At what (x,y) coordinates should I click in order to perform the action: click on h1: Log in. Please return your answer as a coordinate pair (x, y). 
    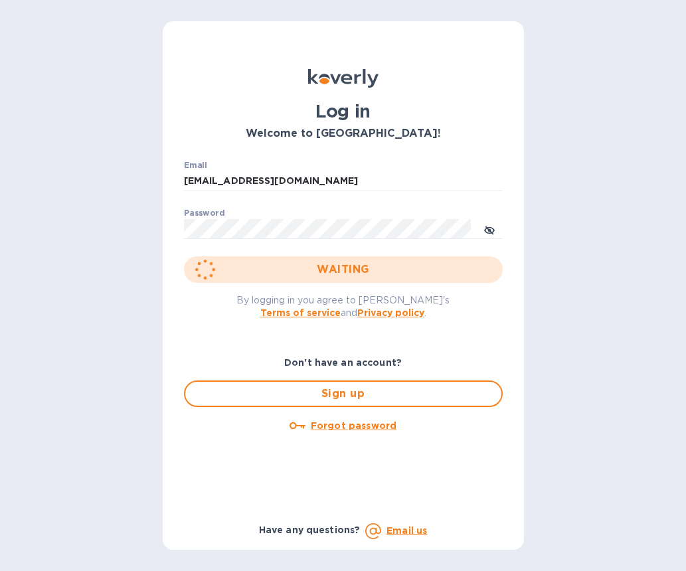
    Looking at the image, I should click on (343, 112).